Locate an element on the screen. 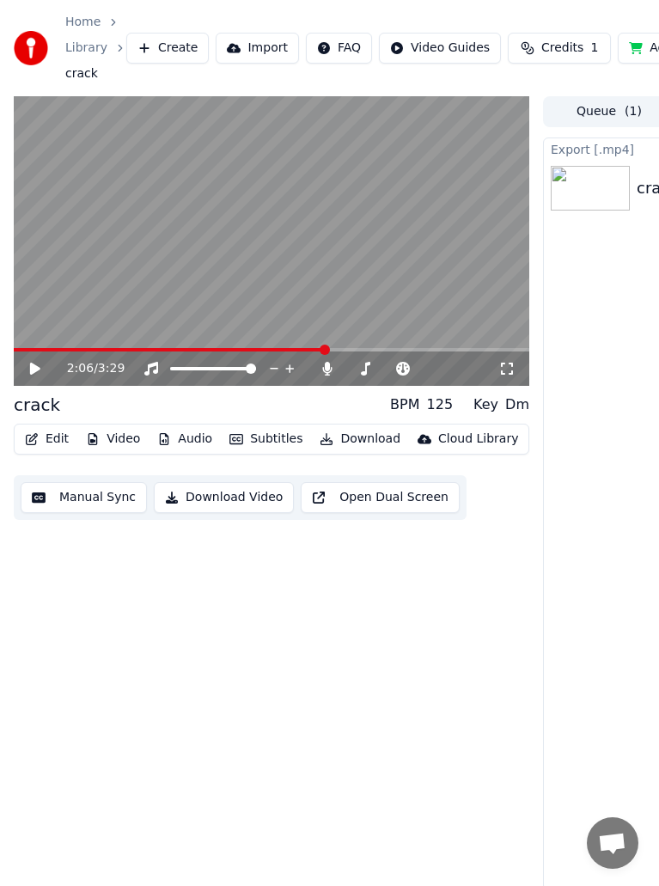  button: Video Guides is located at coordinates (440, 48).